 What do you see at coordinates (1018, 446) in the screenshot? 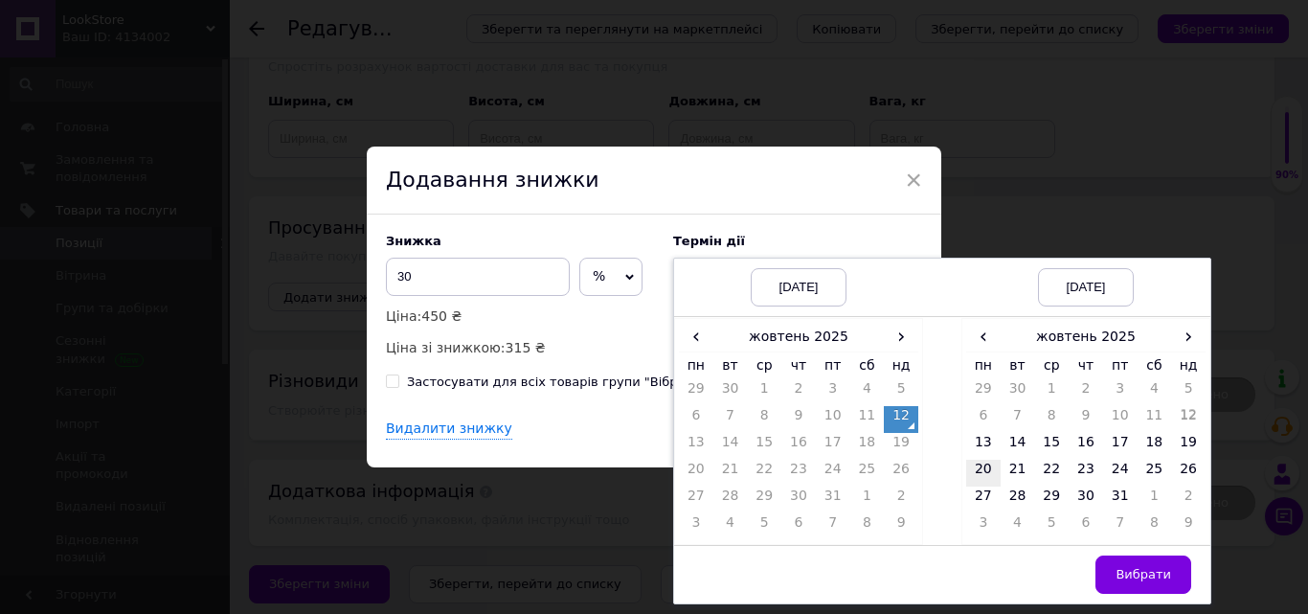
I see `td: 14` at bounding box center [1018, 446].